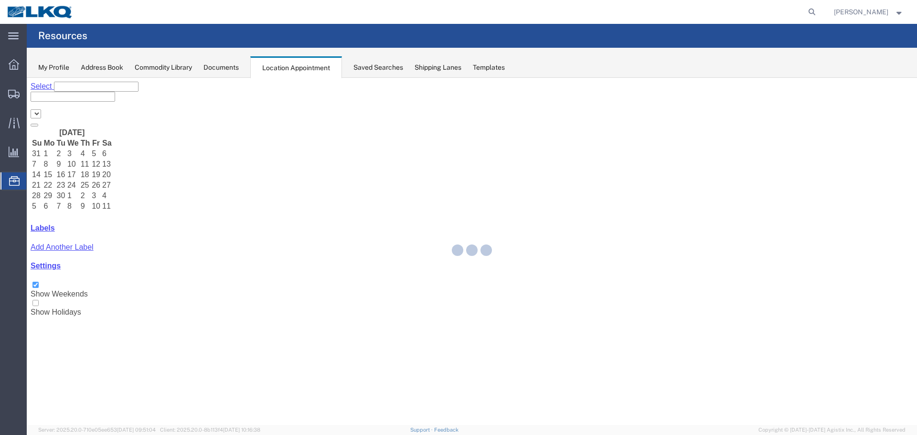  Describe the element at coordinates (22, 97) in the screenshot. I see `td: 15` at that location.